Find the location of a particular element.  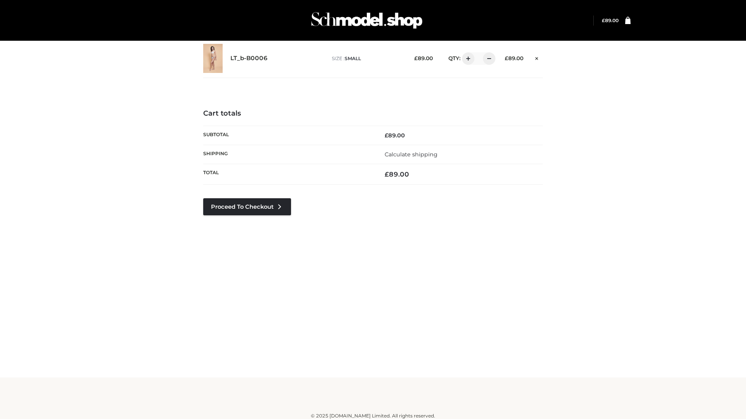

div: QTY: is located at coordinates (466, 59).